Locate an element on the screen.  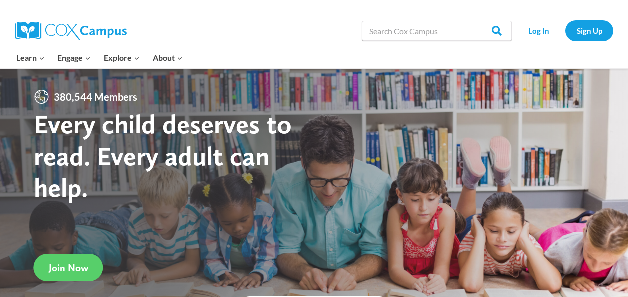
span: Explore is located at coordinates (122, 58).